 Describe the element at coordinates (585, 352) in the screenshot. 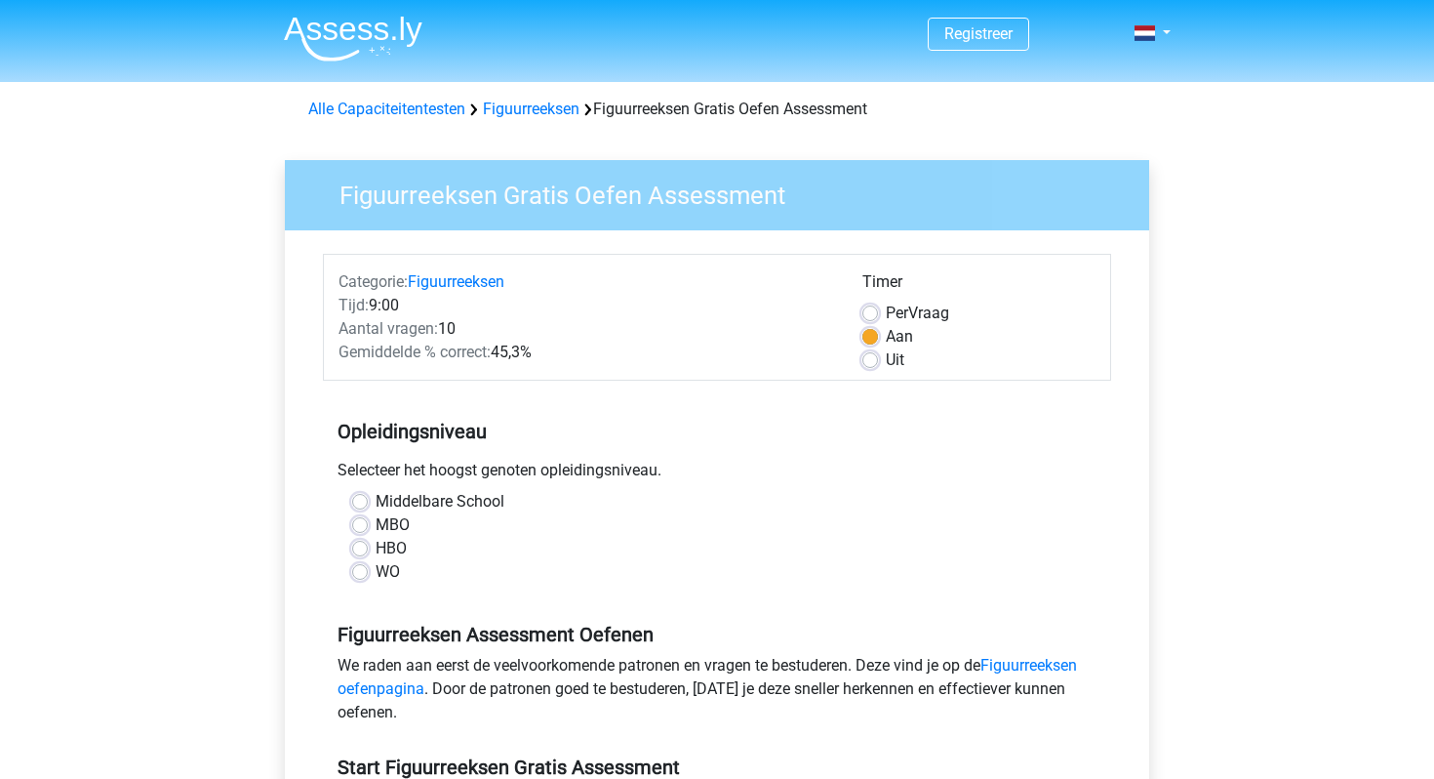

I see `div: 45,3%` at that location.